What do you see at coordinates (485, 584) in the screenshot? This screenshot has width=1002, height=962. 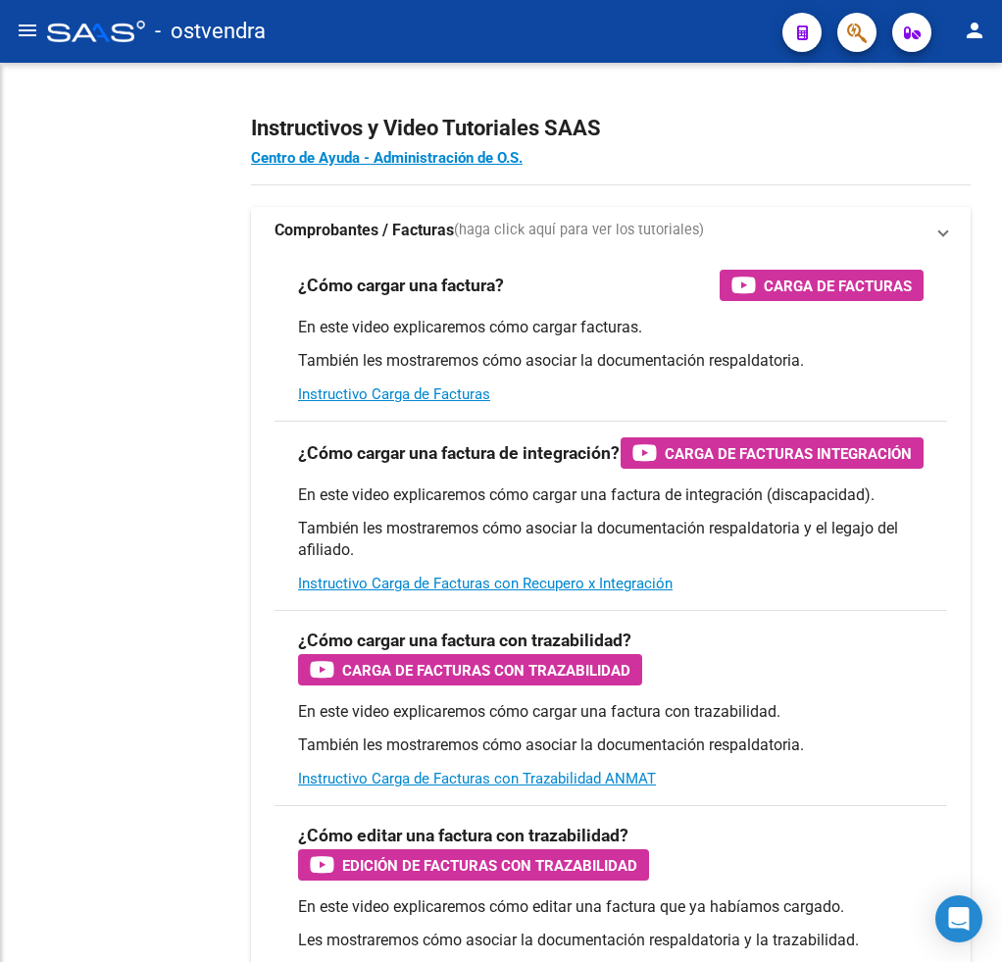 I see `a: Instructivo Carga de Facturas con Recupero x Integración` at bounding box center [485, 584].